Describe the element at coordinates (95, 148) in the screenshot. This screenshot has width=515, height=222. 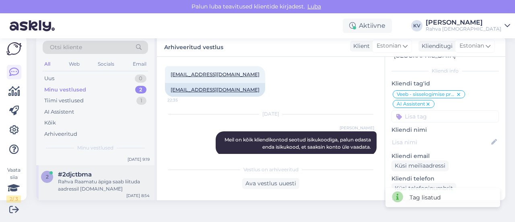
I see `span: Minu vestlused` at that location.